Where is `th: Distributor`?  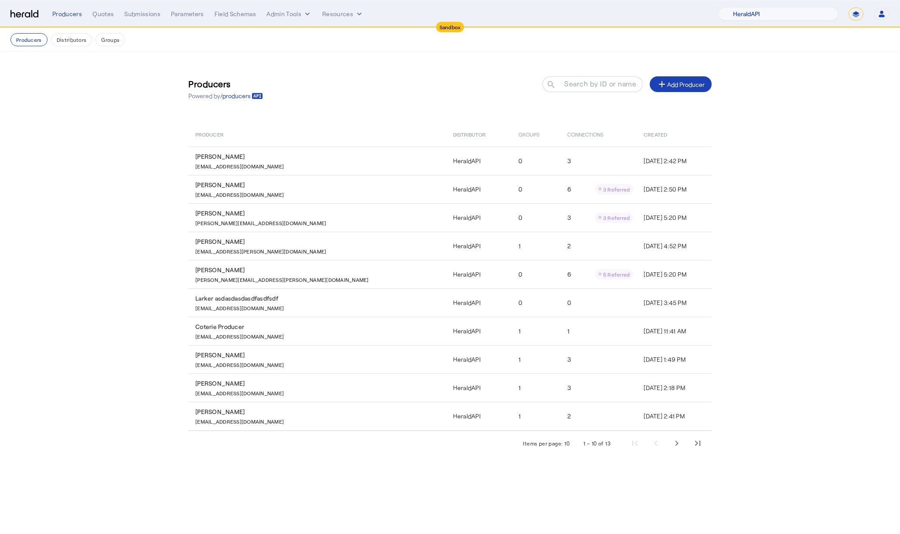
th: Distributor is located at coordinates (479, 134).